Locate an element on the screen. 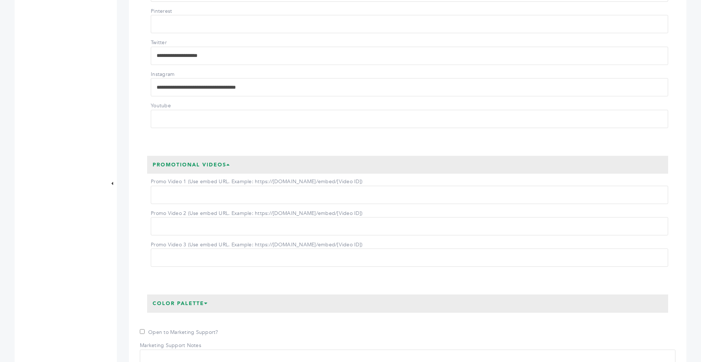  label: Open to Marketing Support? is located at coordinates (179, 333).